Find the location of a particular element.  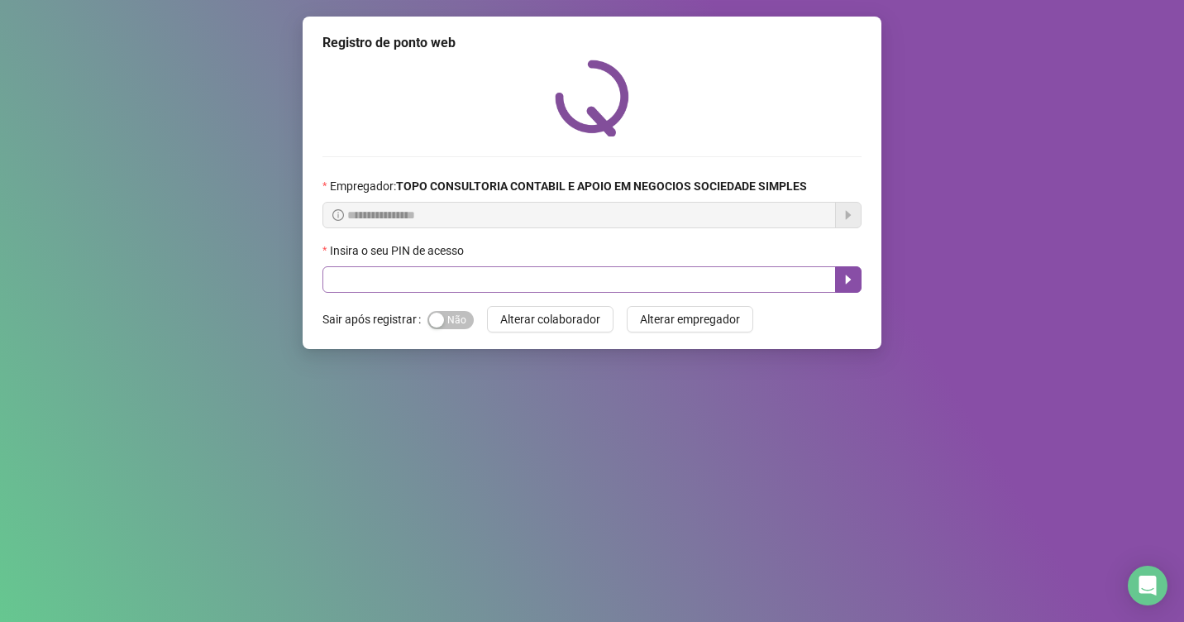

div: Registro de ponto web is located at coordinates (592, 43).